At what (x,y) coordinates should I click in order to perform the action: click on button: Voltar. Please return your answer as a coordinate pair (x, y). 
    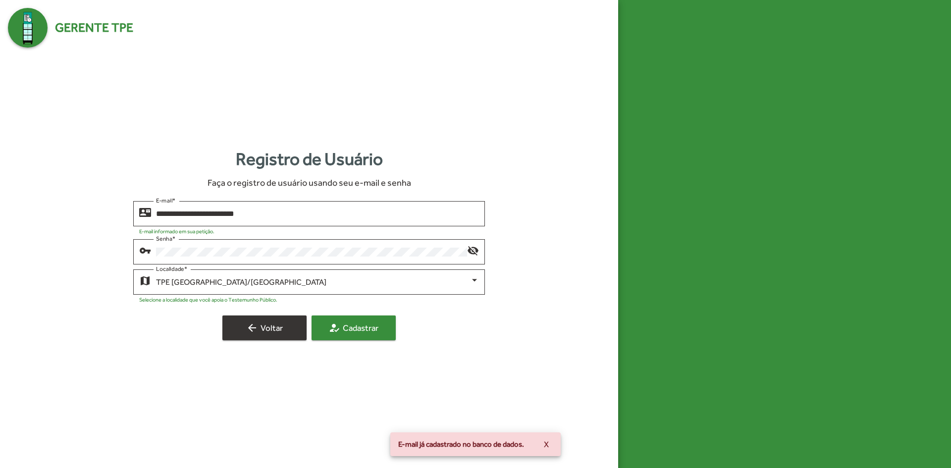
    Looking at the image, I should click on (265, 328).